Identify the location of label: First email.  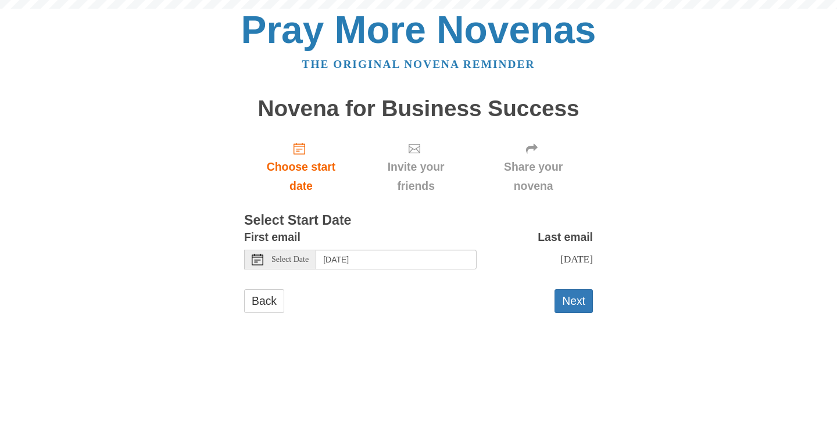
(272, 237).